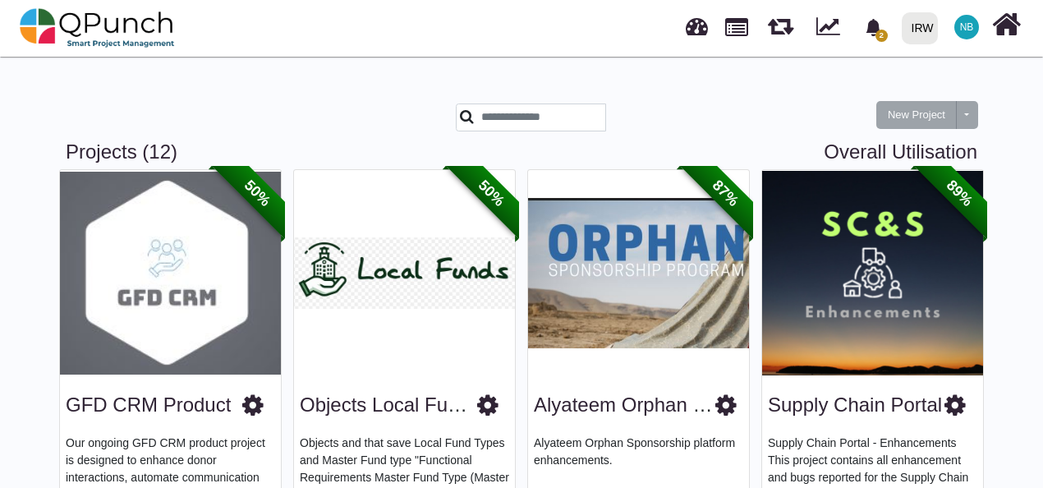  What do you see at coordinates (388, 405) in the screenshot?
I see `h3: Objects Local Funds` at bounding box center [388, 405].